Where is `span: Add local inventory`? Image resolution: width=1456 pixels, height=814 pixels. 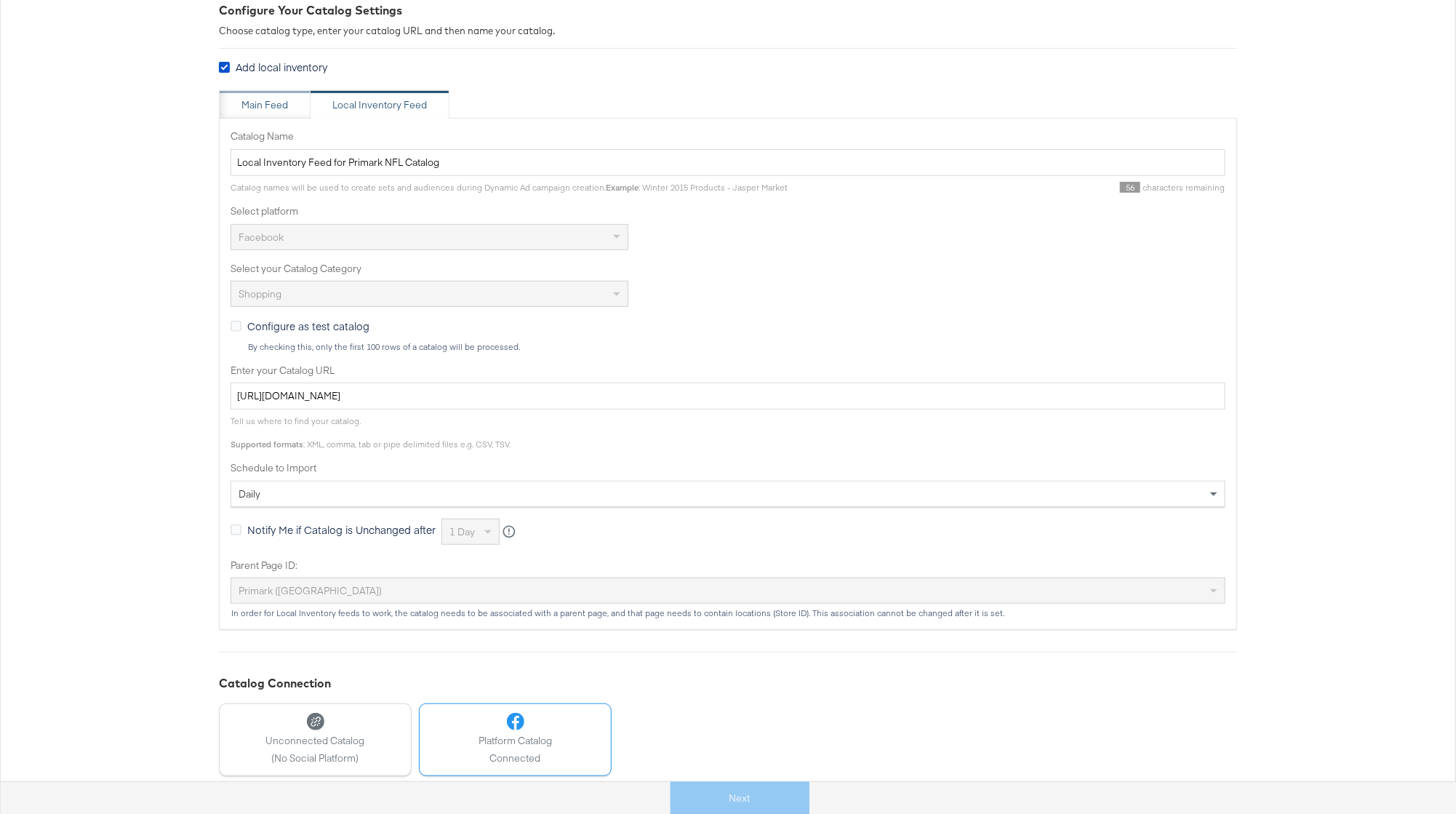
span: Add local inventory is located at coordinates (282, 67).